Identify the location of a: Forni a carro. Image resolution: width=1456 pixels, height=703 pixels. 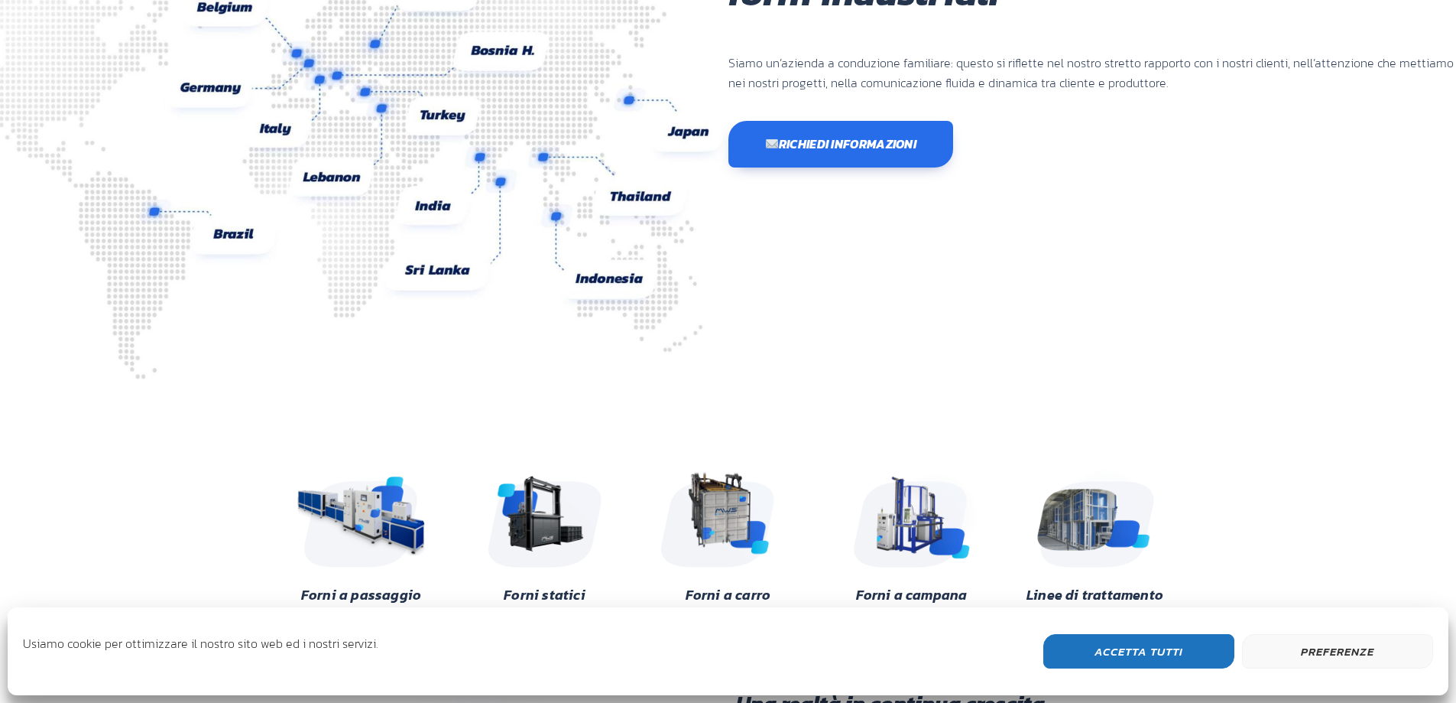
(729, 594).